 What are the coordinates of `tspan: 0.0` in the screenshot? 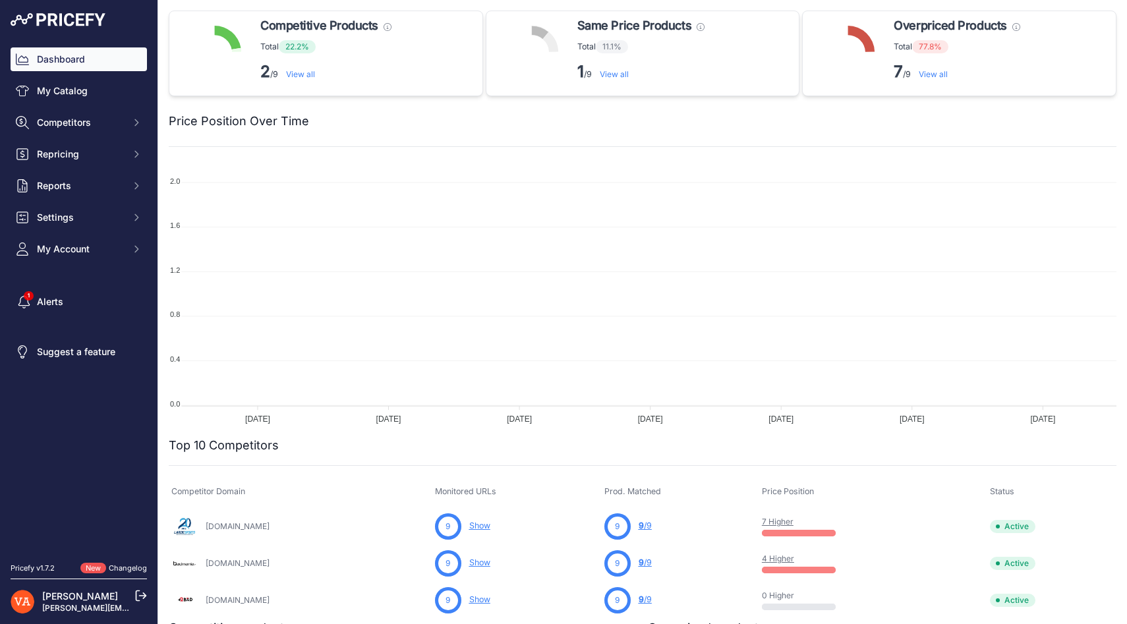 It's located at (175, 404).